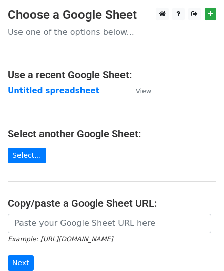 Image resolution: width=224 pixels, height=271 pixels. Describe the element at coordinates (112, 32) in the screenshot. I see `p: Use one of the options below...` at that location.